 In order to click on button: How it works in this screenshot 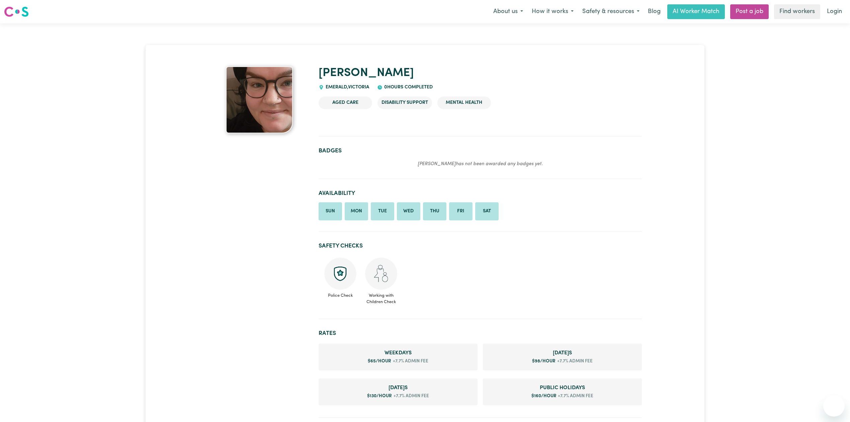, I will do `click(552, 12)`.